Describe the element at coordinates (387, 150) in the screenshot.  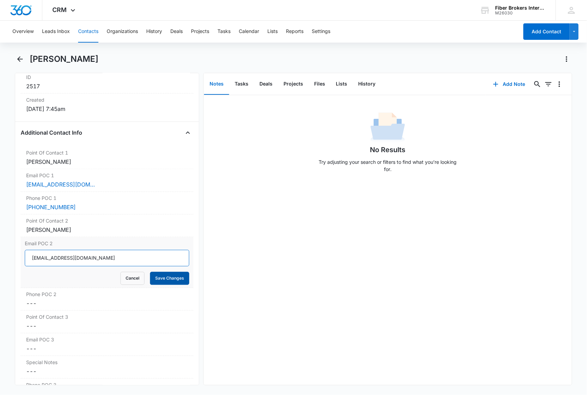
I see `h1: No Results` at that location.